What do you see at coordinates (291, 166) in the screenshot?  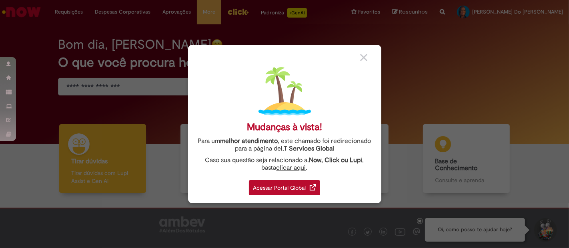 I see `a: clicar aqui` at bounding box center [291, 166].